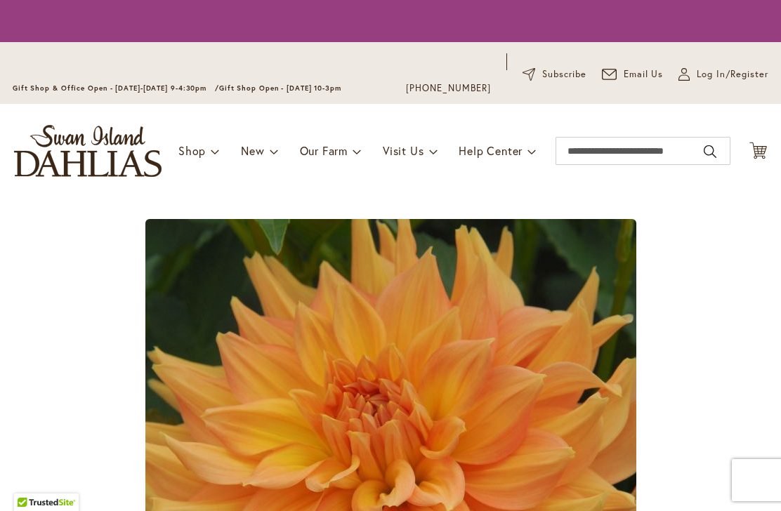 This screenshot has width=781, height=511. What do you see at coordinates (88, 151) in the screenshot?
I see `a: store logo` at bounding box center [88, 151].